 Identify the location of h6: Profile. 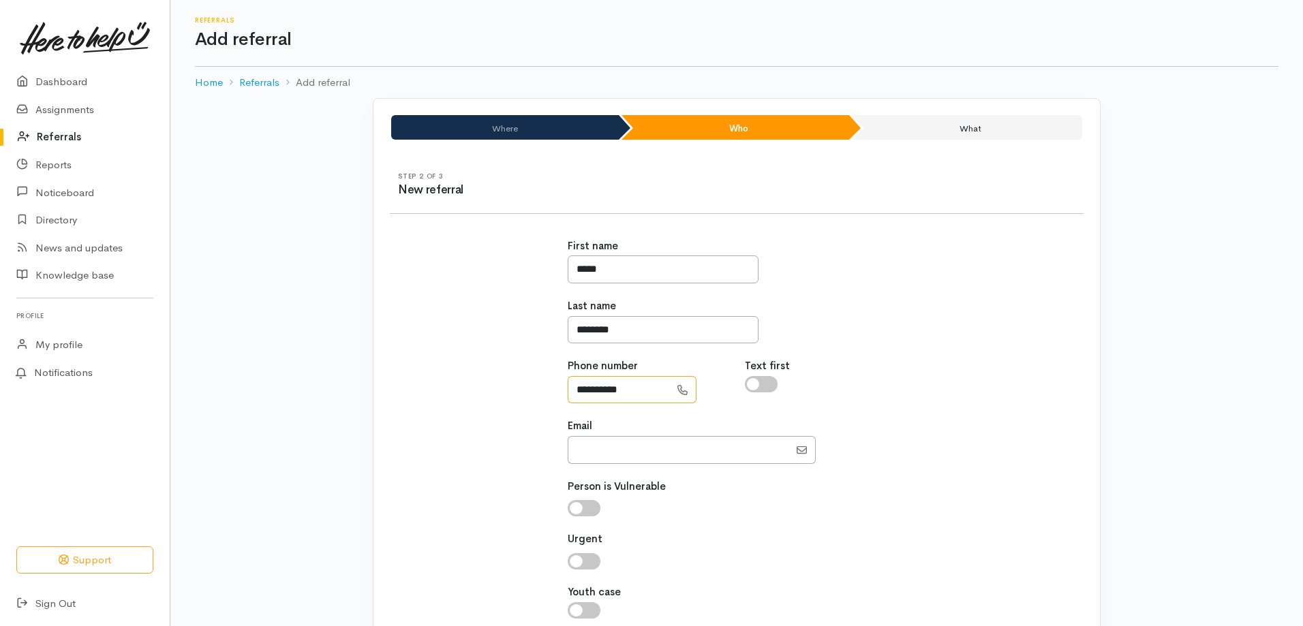
(84, 315).